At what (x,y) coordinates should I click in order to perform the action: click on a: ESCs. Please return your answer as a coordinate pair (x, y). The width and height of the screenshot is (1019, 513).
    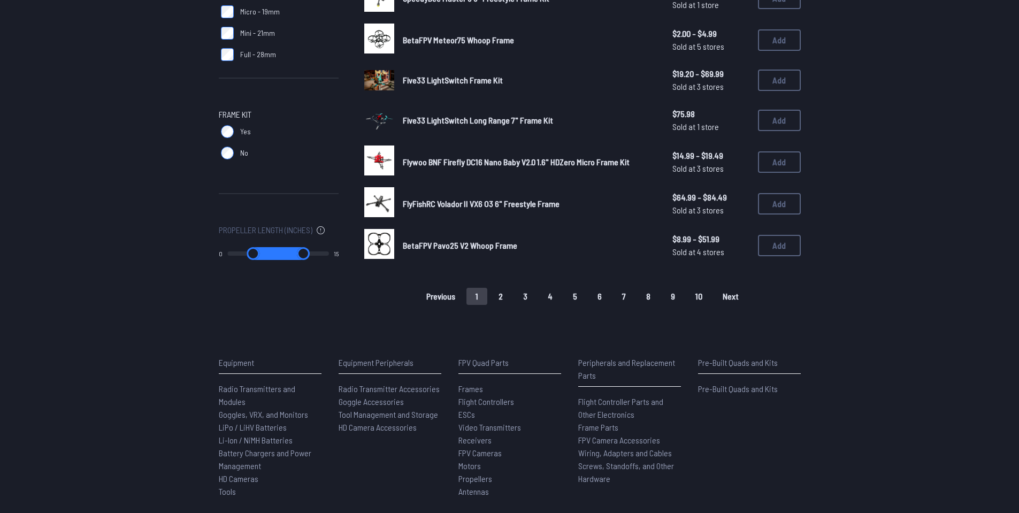
    Looking at the image, I should click on (510, 414).